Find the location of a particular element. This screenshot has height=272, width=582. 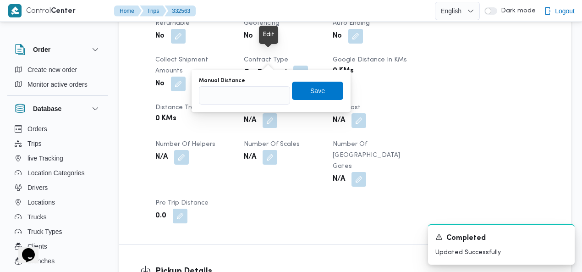

button: live Tracking is located at coordinates (58, 158).